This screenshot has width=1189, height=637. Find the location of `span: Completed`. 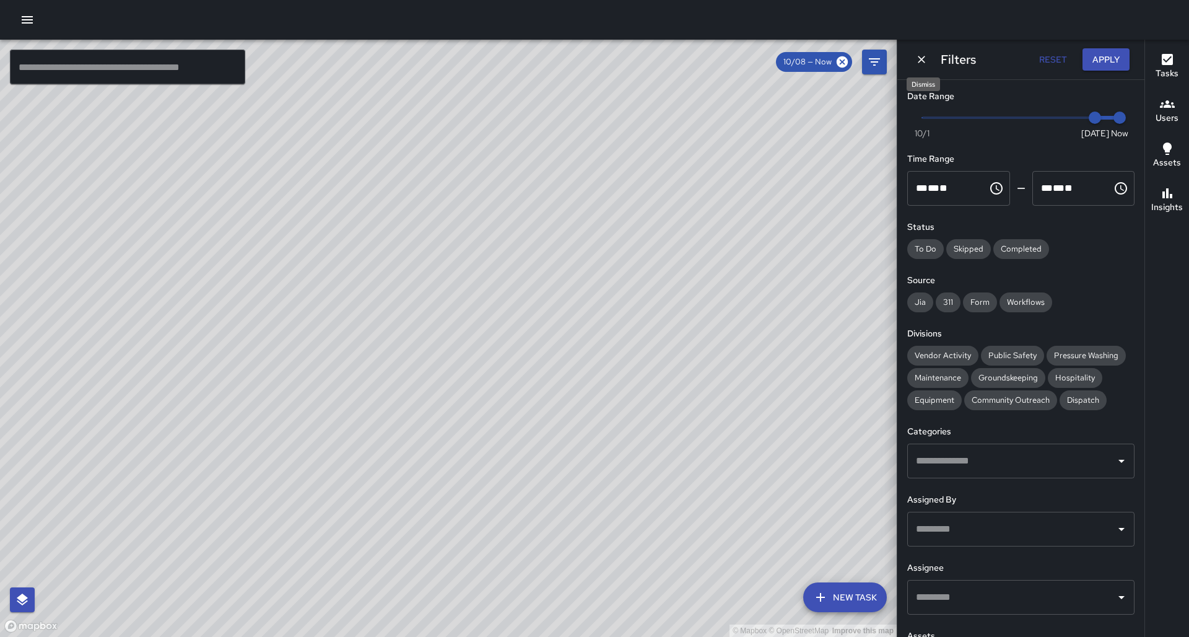

span: Completed is located at coordinates (1021, 249).